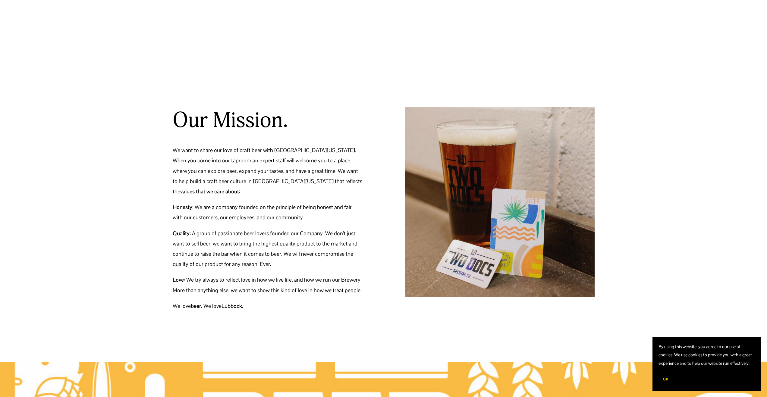 The height and width of the screenshot is (397, 767). Describe the element at coordinates (707, 364) in the screenshot. I see `section: Cookie banner` at that location.